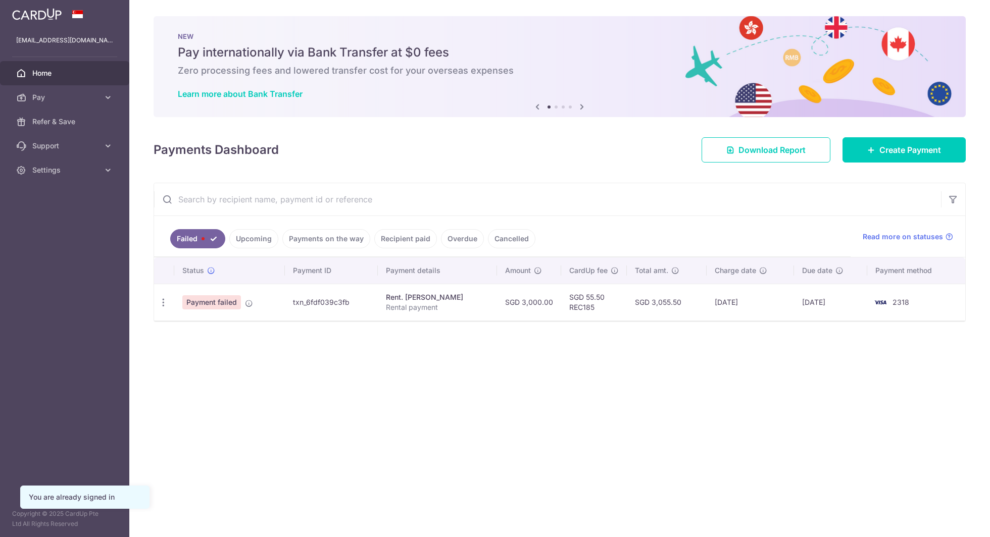  I want to click on span: Refer & Save, so click(66, 122).